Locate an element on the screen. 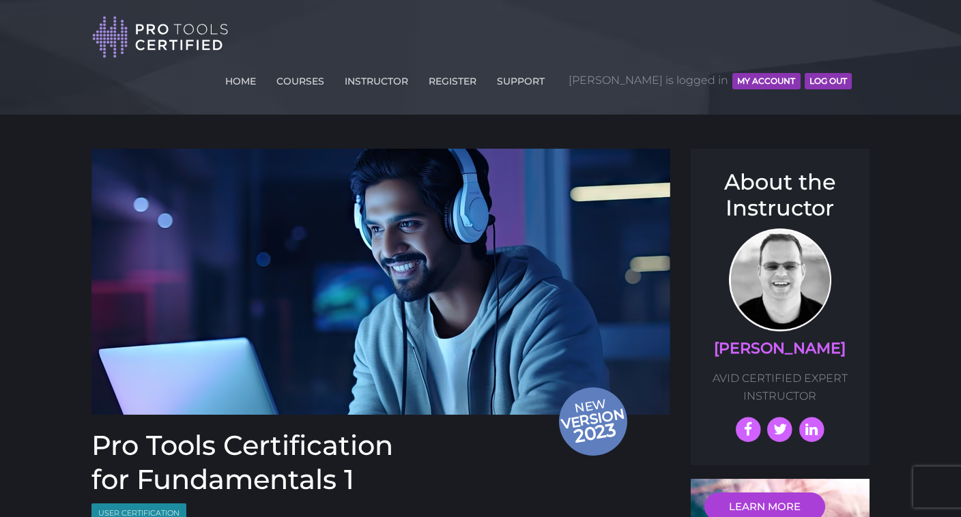 Image resolution: width=961 pixels, height=517 pixels. a: SUPPORT is located at coordinates (521, 78).